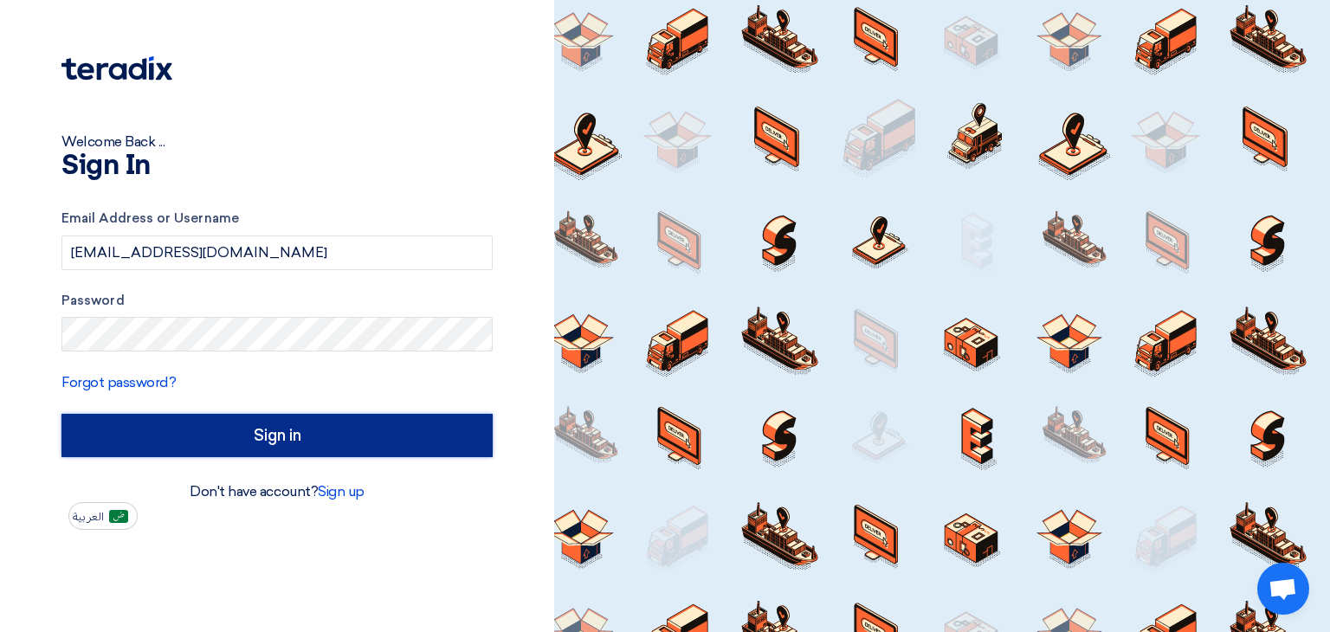  I want to click on label: Password, so click(277, 300).